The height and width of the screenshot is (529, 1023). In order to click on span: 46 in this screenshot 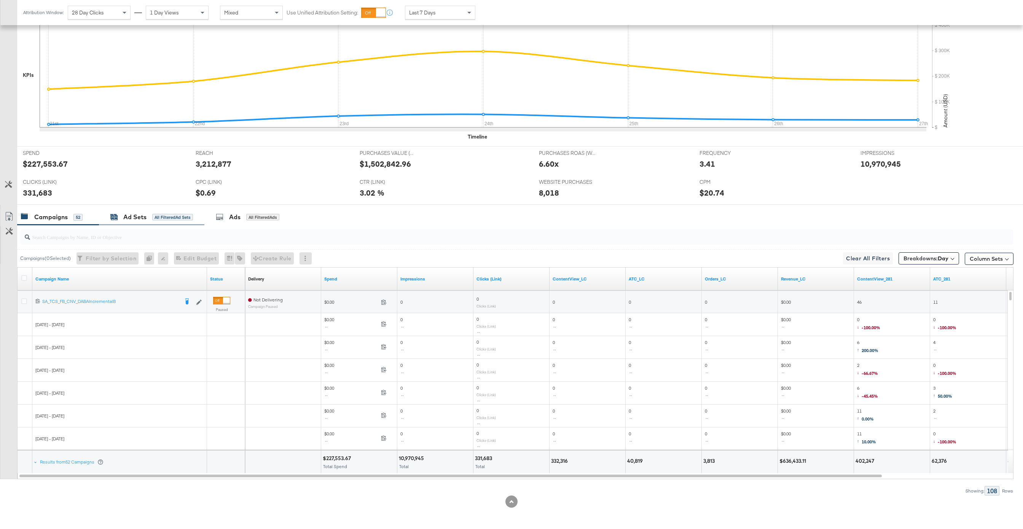, I will do `click(860, 302)`.